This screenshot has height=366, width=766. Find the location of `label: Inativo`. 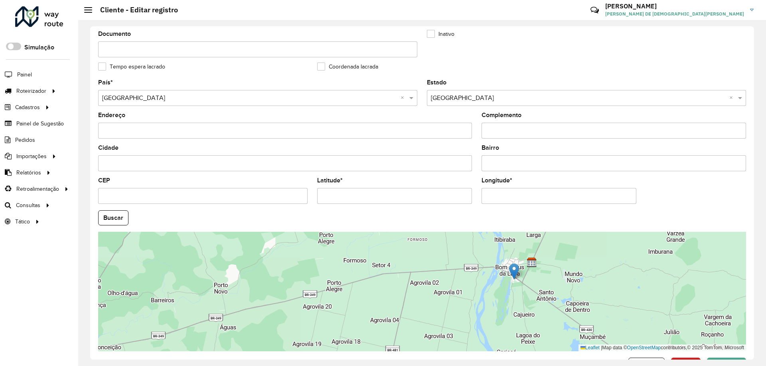

label: Inativo is located at coordinates (440, 34).